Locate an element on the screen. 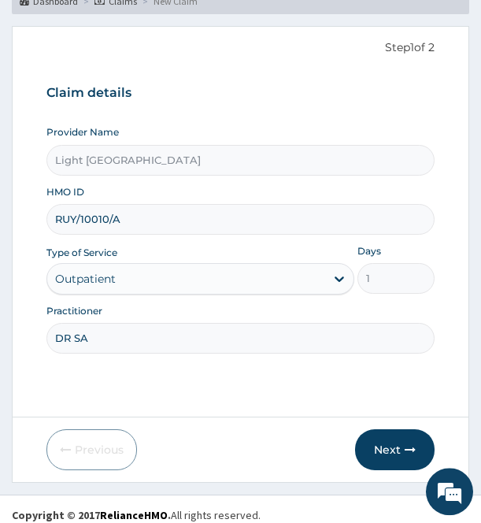 The width and height of the screenshot is (481, 523). h3: Claim details is located at coordinates (240, 93).